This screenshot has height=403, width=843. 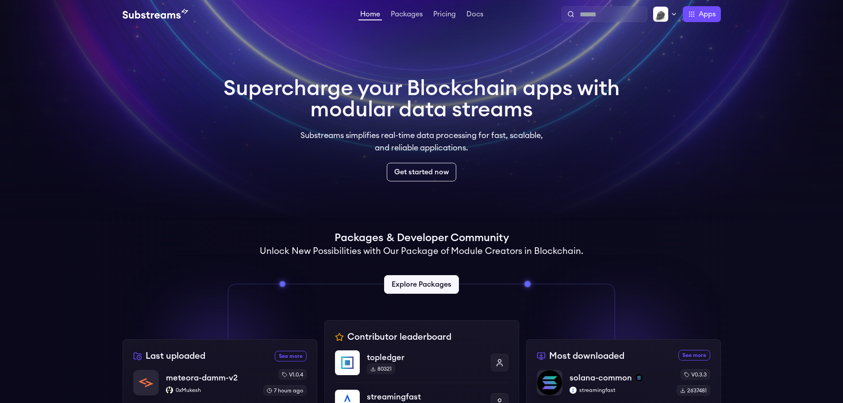 What do you see at coordinates (601, 378) in the screenshot?
I see `p: solana-common` at bounding box center [601, 378].